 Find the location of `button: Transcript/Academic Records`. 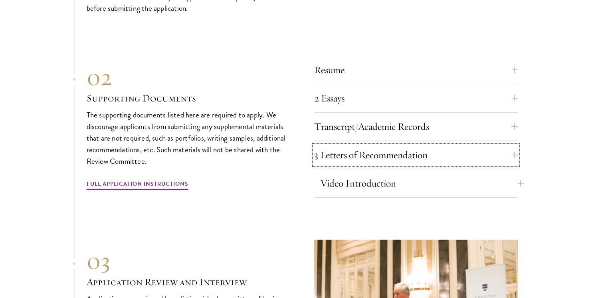

button: Transcript/Academic Records is located at coordinates (416, 127).